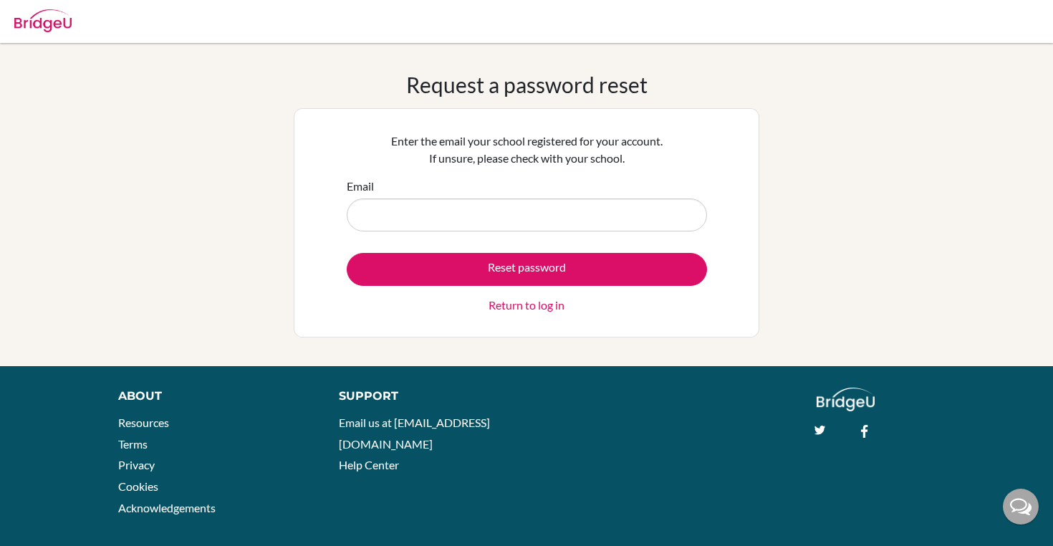  I want to click on a: Privacy, so click(136, 464).